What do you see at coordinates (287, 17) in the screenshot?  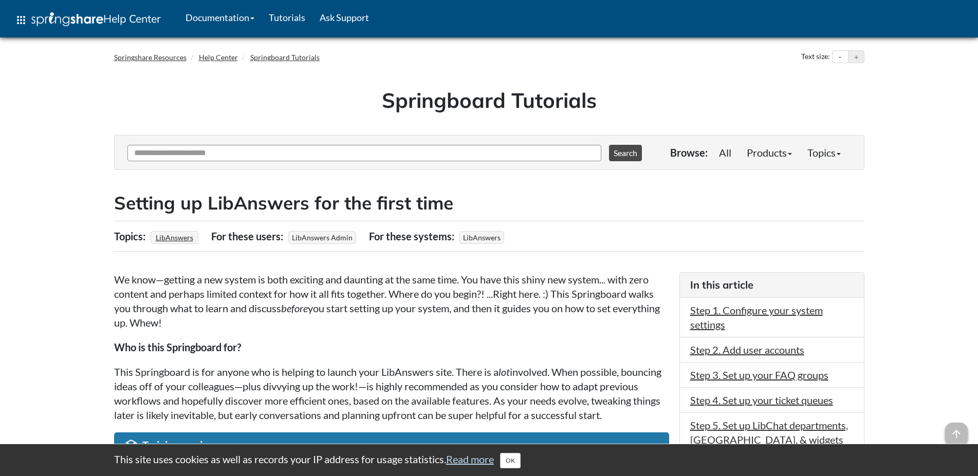 I see `a: Tutorials` at bounding box center [287, 17].